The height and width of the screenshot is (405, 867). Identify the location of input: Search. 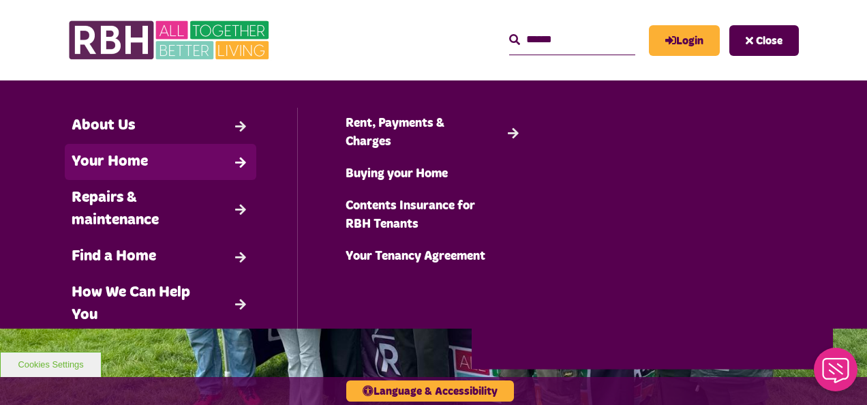
(572, 40).